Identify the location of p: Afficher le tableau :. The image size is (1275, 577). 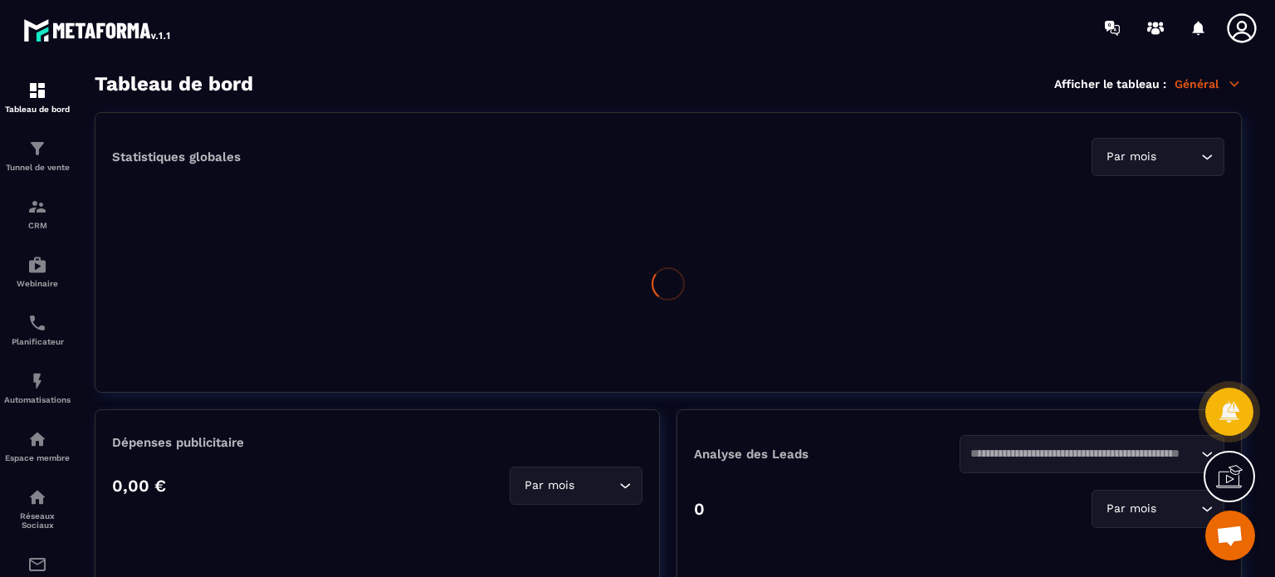
(1110, 84).